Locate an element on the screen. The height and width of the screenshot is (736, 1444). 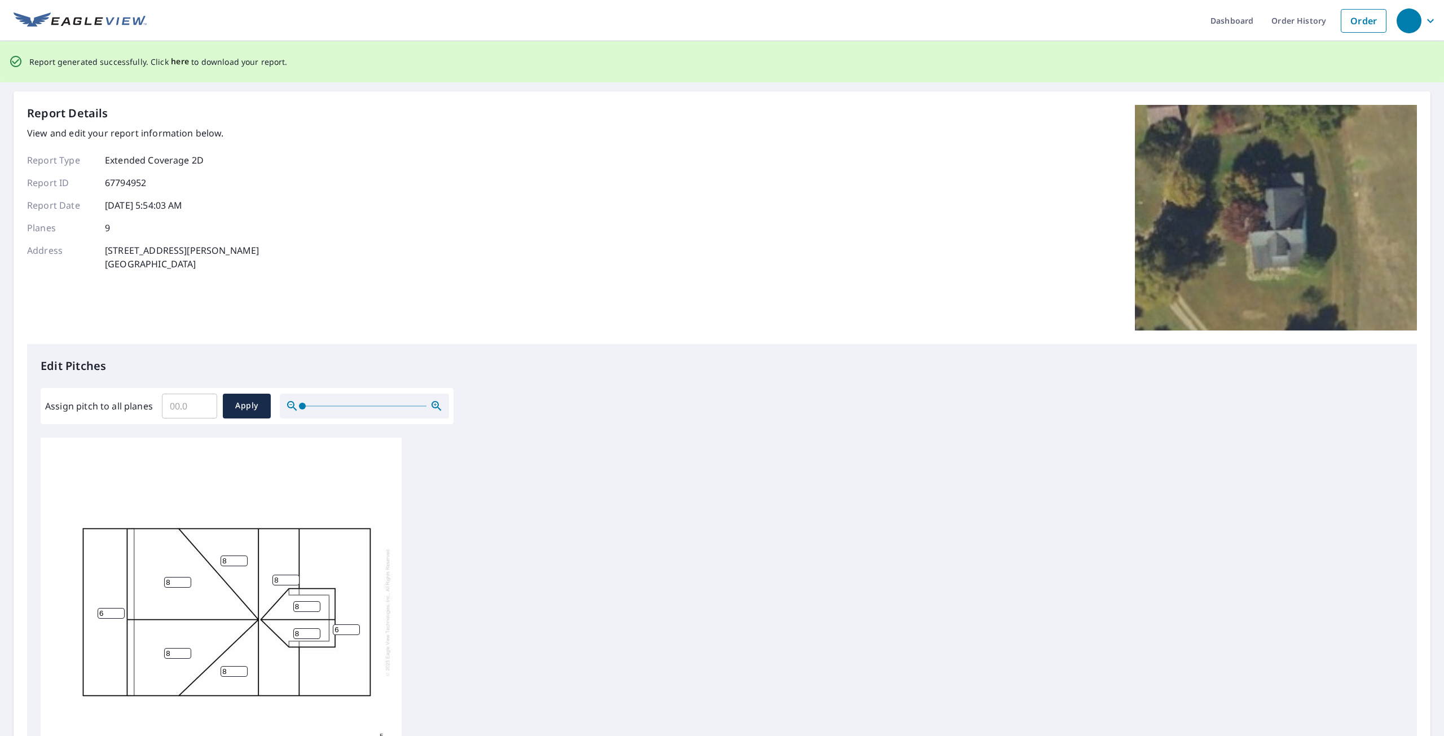
button: Apply is located at coordinates (246, 406).